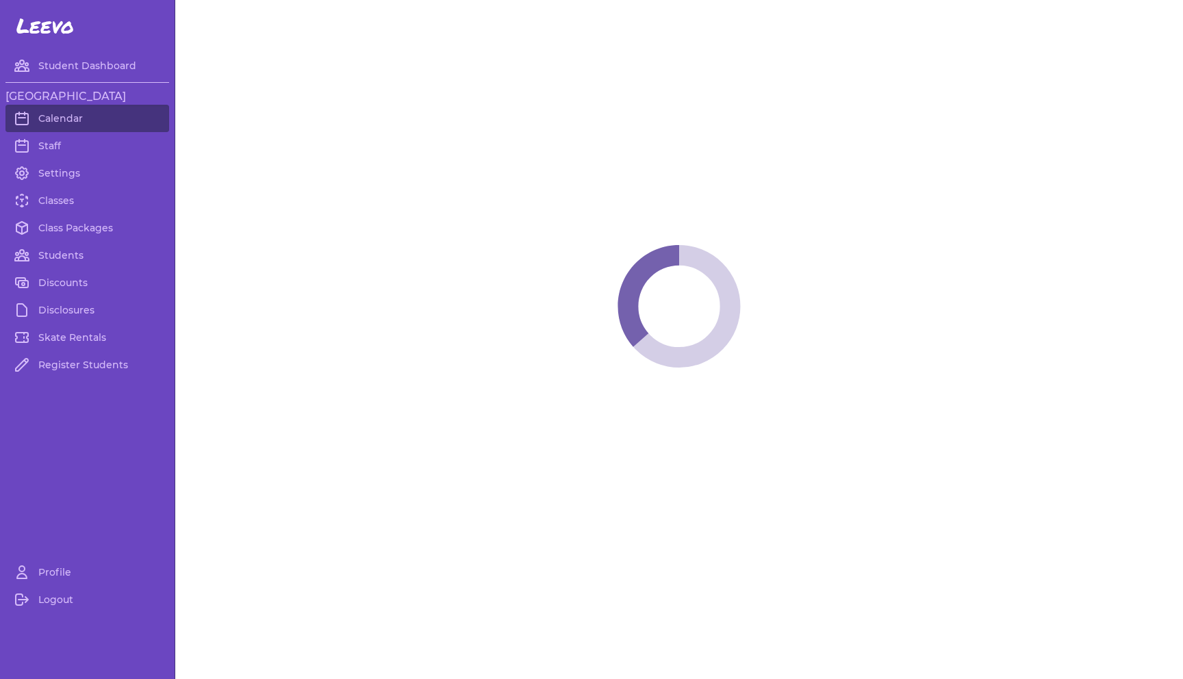  Describe the element at coordinates (87, 255) in the screenshot. I see `a: Students` at that location.